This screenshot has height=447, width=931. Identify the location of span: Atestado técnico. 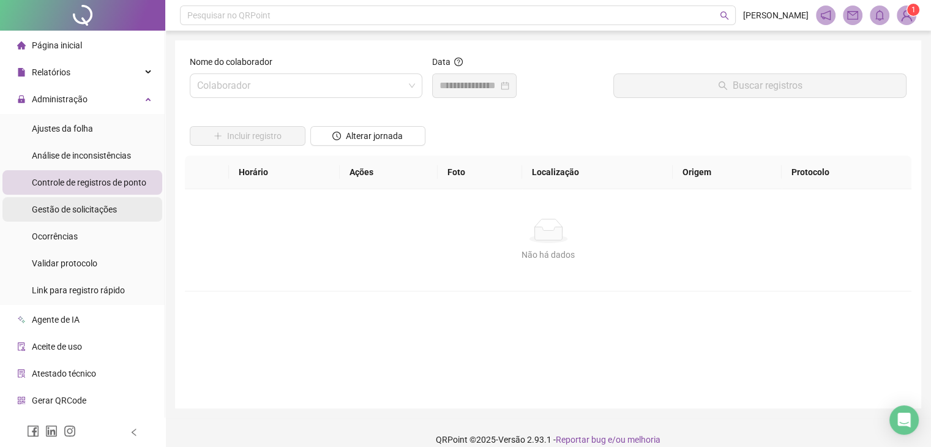
(64, 373).